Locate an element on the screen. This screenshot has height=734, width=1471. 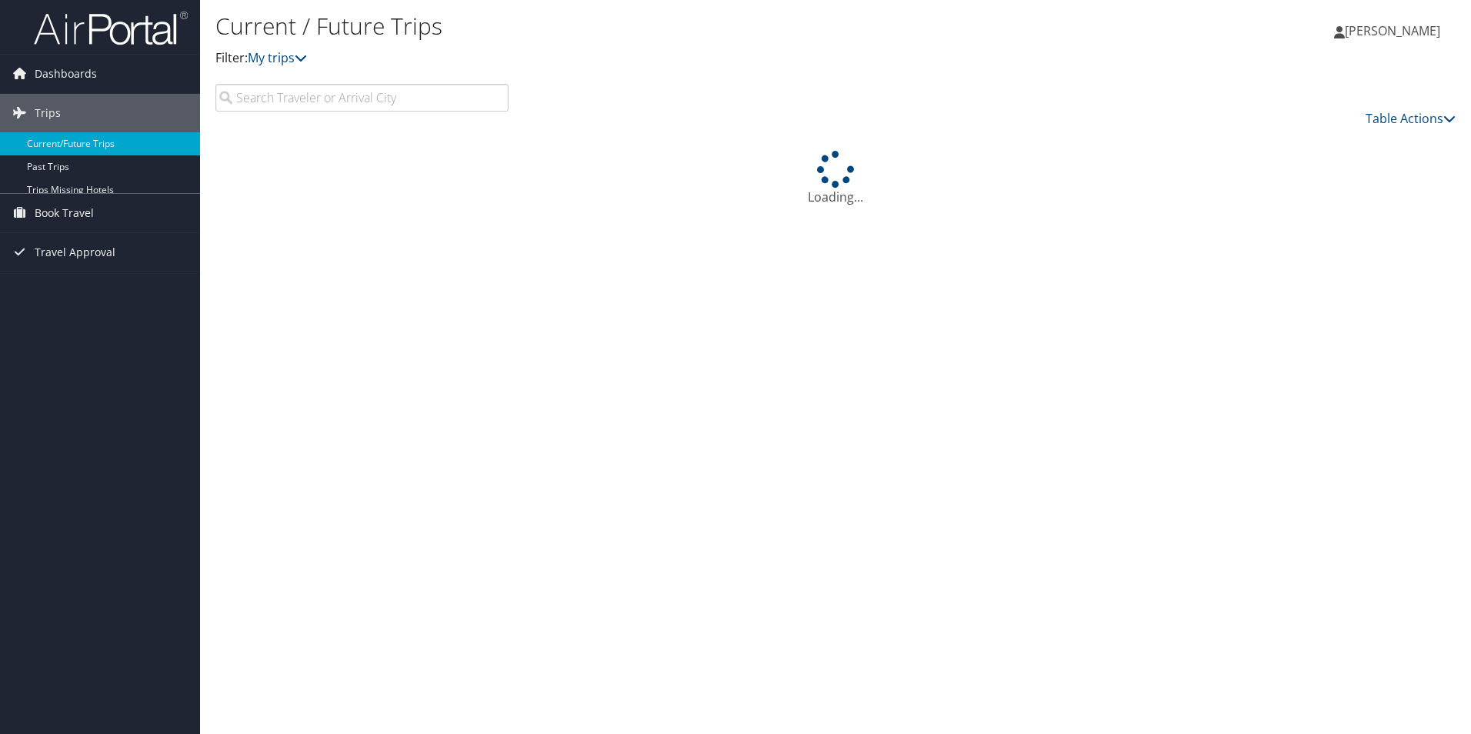
input: Search Traveler or Arrival City is located at coordinates (362, 98).